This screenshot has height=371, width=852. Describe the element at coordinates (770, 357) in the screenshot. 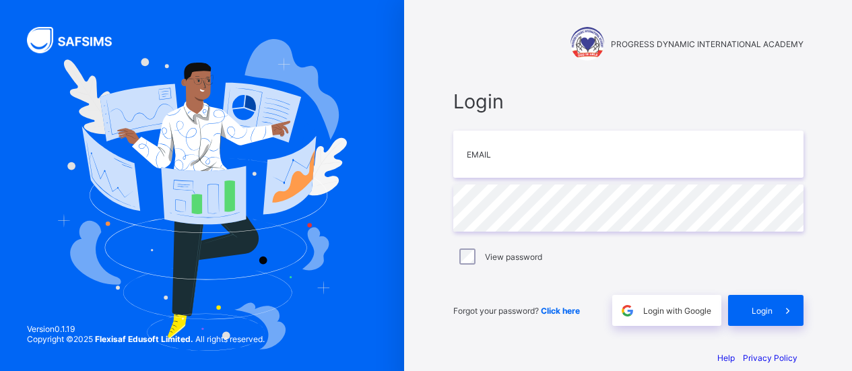

I see `a: Privacy Policy` at that location.